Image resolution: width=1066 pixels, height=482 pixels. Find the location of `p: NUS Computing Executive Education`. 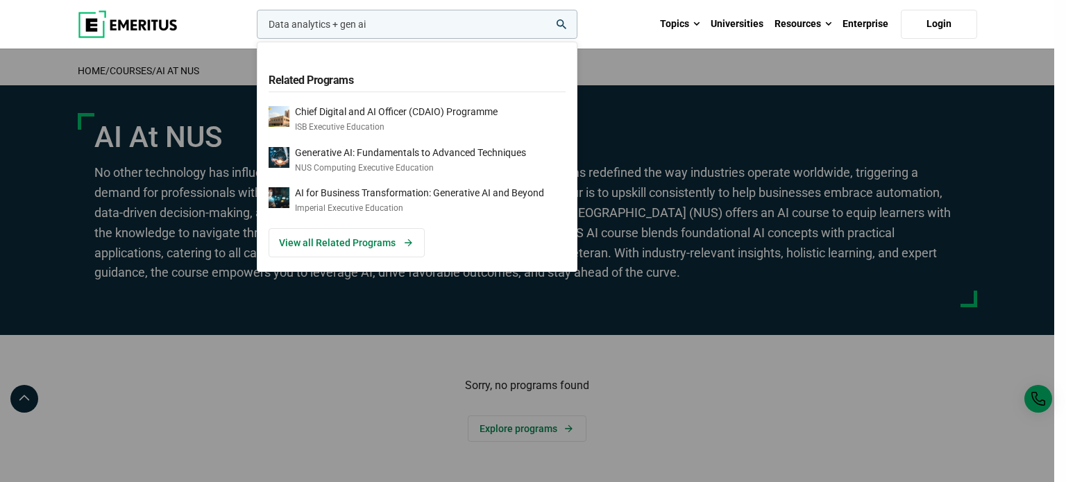

p: NUS Computing Executive Education is located at coordinates (410, 168).